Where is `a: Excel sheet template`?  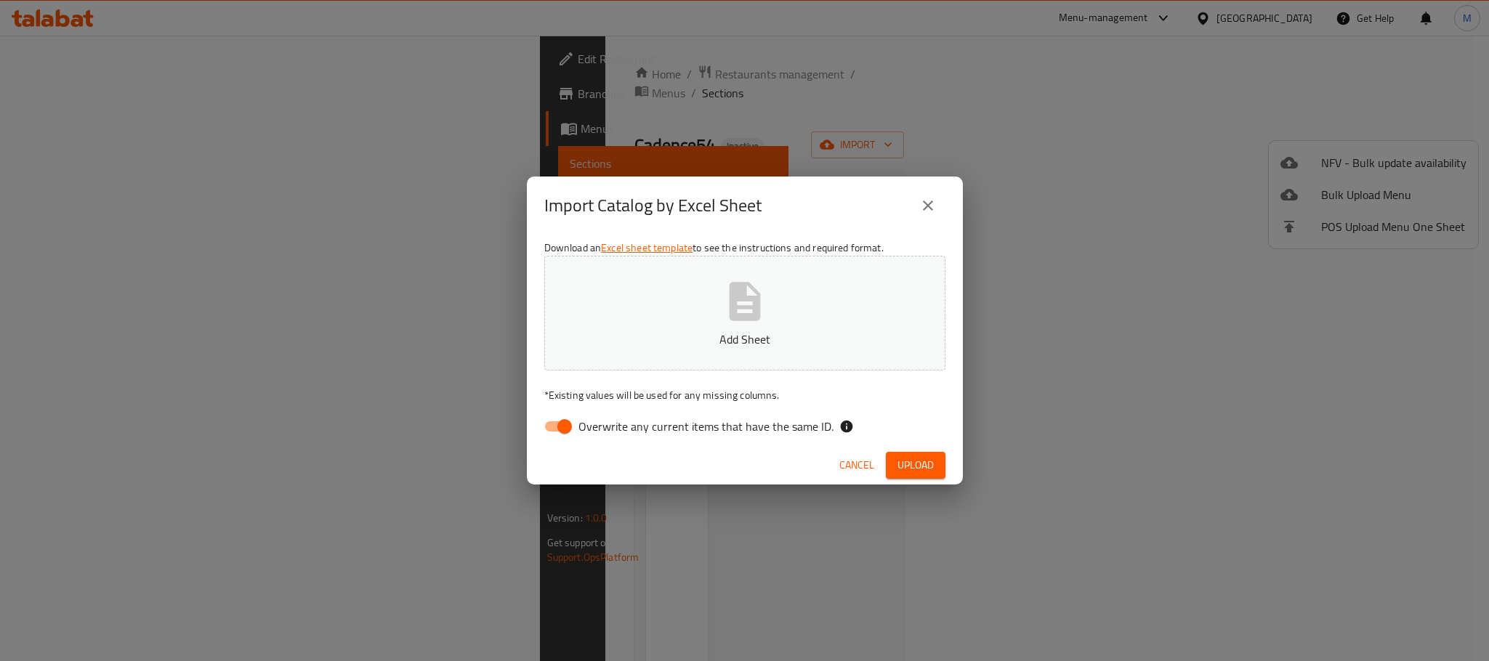 a: Excel sheet template is located at coordinates (647, 248).